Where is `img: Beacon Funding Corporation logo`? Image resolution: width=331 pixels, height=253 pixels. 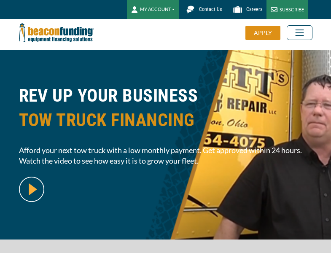
img: Beacon Funding Corporation logo is located at coordinates (57, 32).